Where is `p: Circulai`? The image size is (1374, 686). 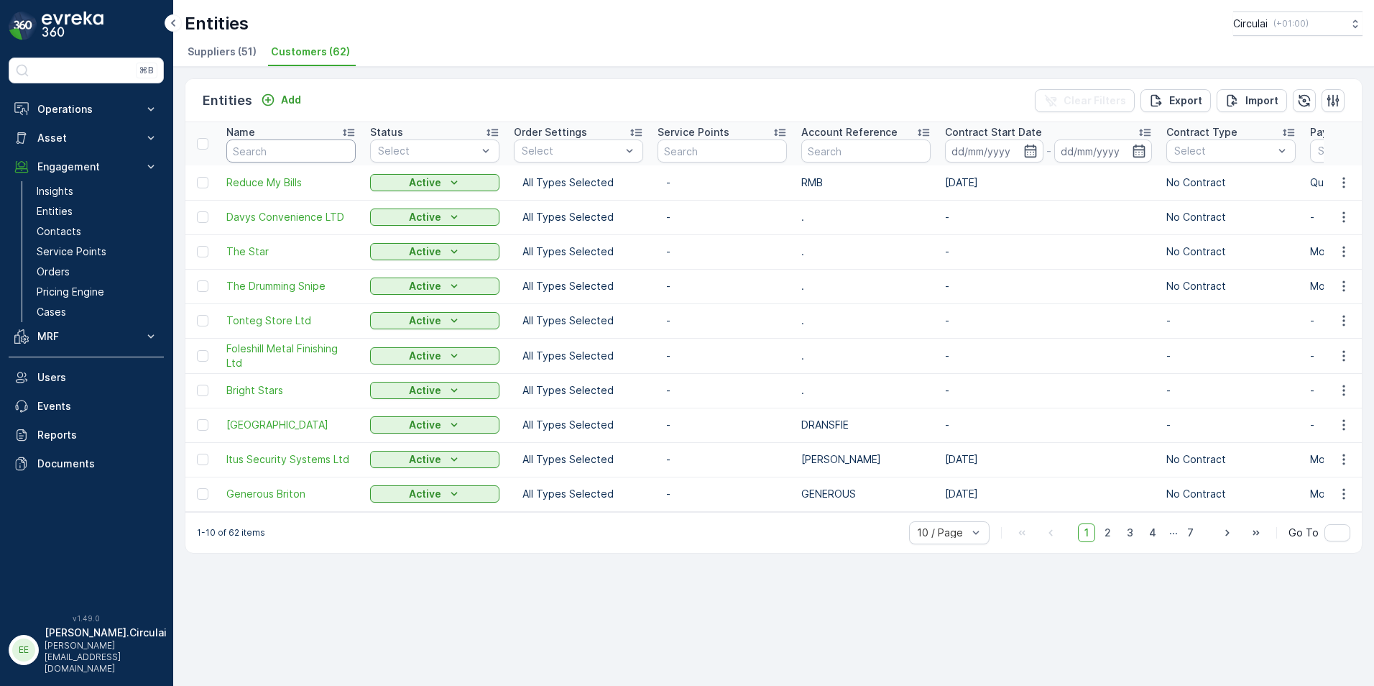 p: Circulai is located at coordinates (1250, 24).